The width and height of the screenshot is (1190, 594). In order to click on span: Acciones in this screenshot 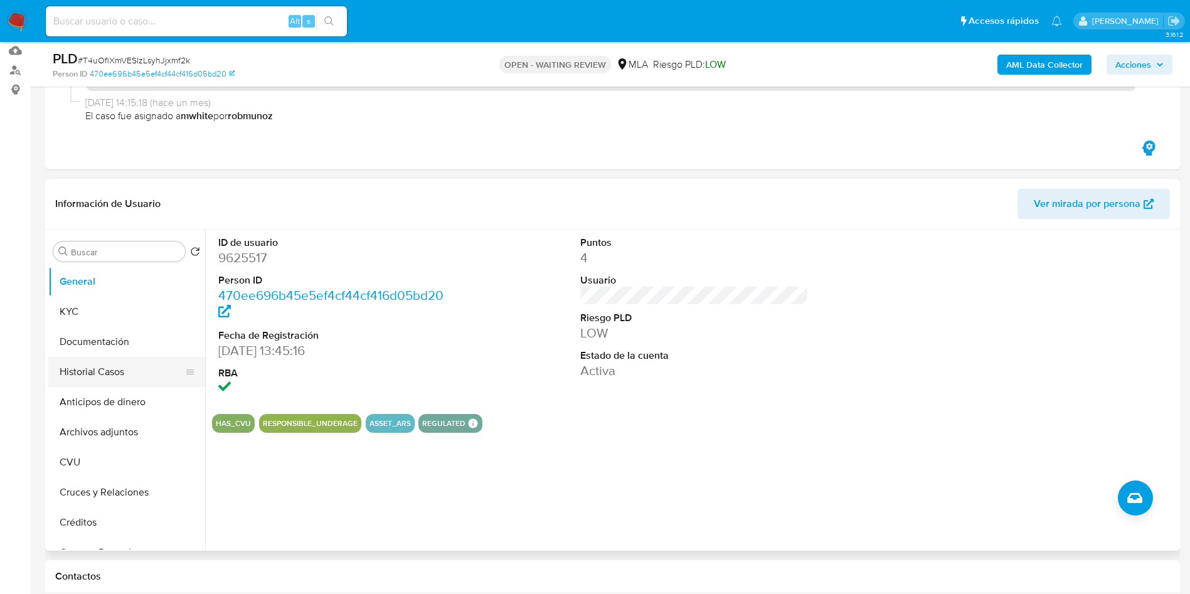, I will do `click(1132, 65)`.